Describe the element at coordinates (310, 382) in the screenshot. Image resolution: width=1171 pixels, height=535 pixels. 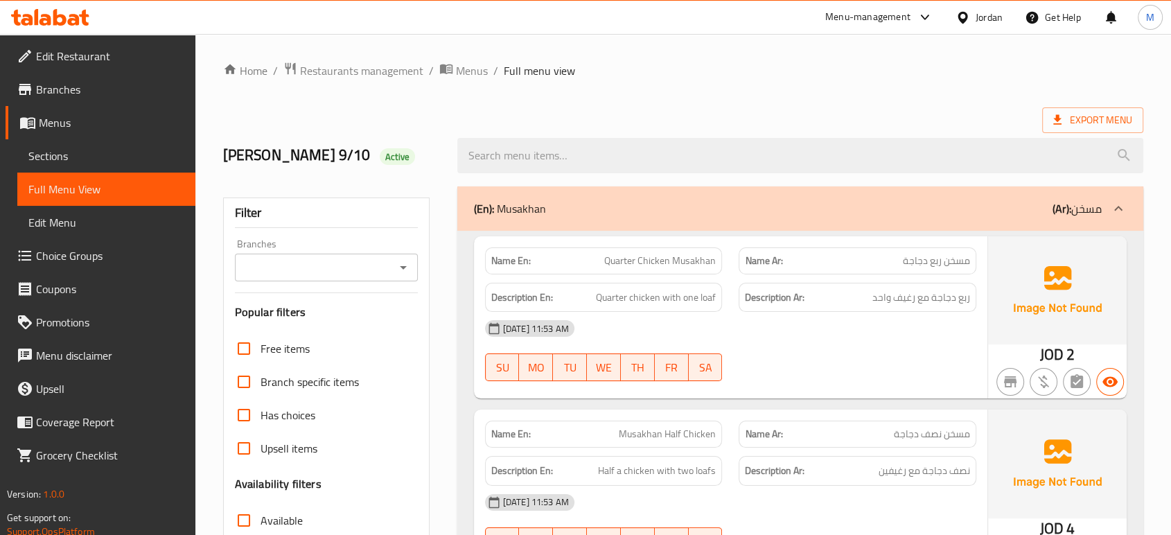
I see `span: Branch specific items` at that location.